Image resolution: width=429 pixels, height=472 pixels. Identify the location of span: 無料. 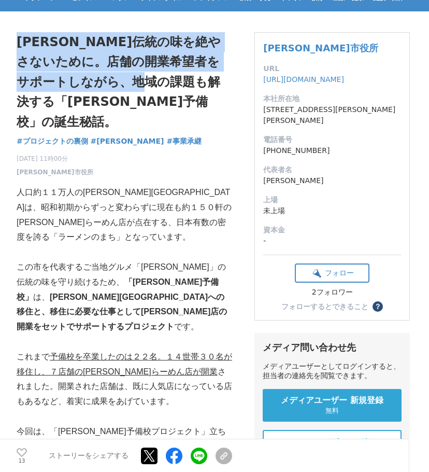
(332, 410).